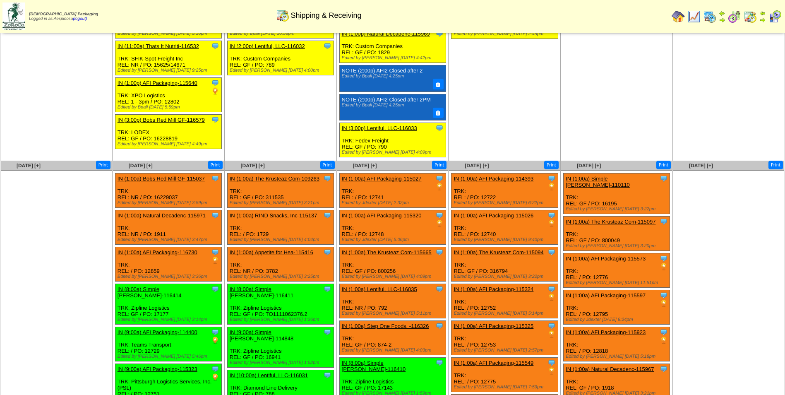  I want to click on a: IN (1:00a) AFI Packaging-115325, so click(494, 326).